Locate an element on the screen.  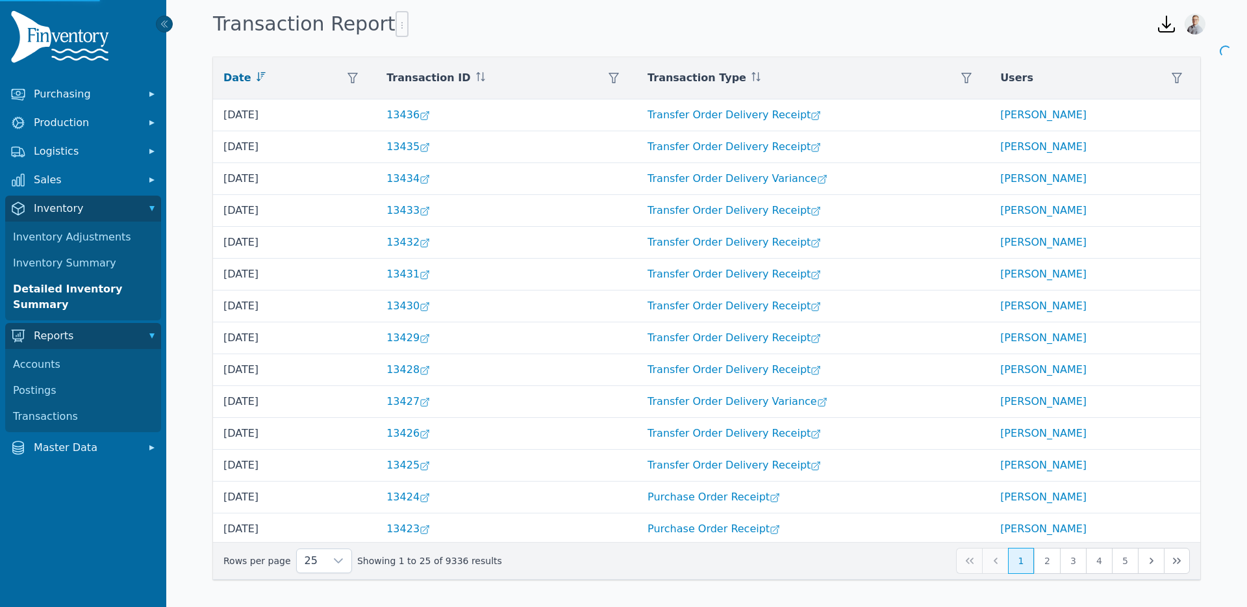
a: Transactions is located at coordinates (83, 416).